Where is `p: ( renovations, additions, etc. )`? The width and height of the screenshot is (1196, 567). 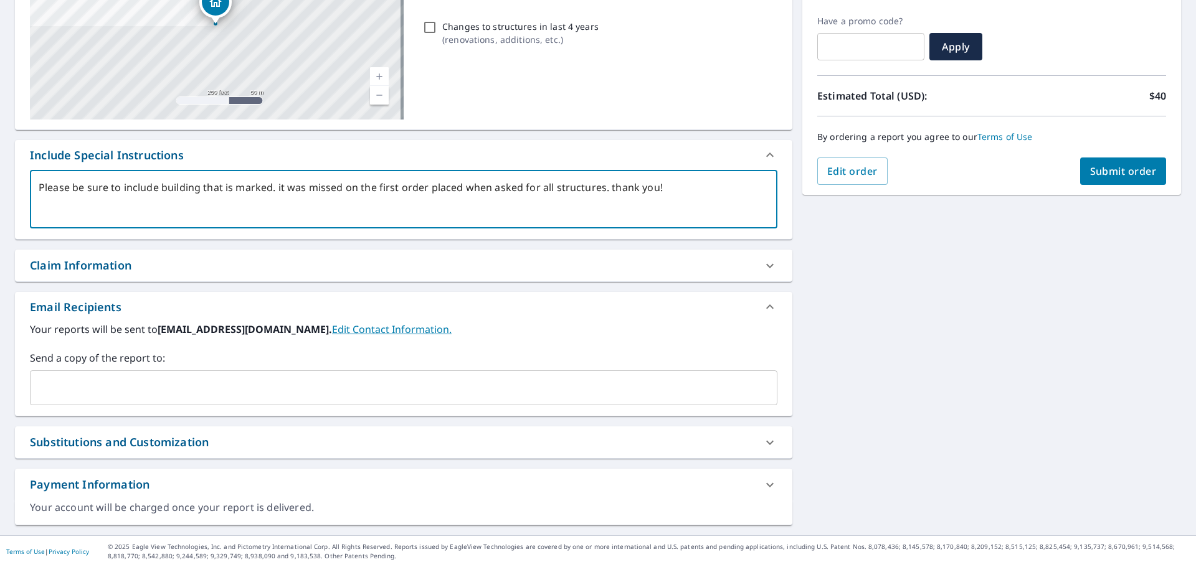
p: ( renovations, additions, etc. ) is located at coordinates (520, 39).